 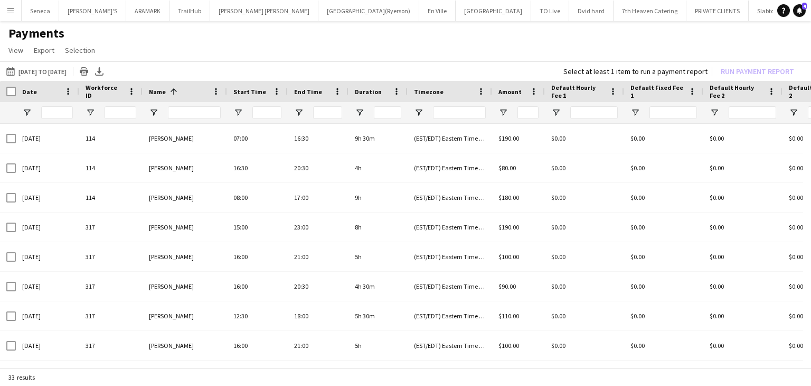 I want to click on span: Duration, so click(x=368, y=91).